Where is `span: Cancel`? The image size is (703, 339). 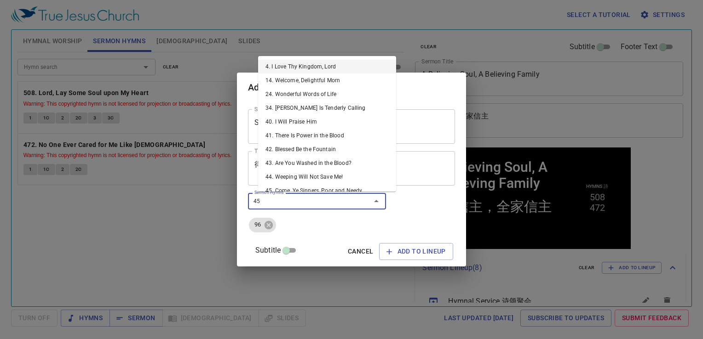 span: Cancel is located at coordinates (360, 252).